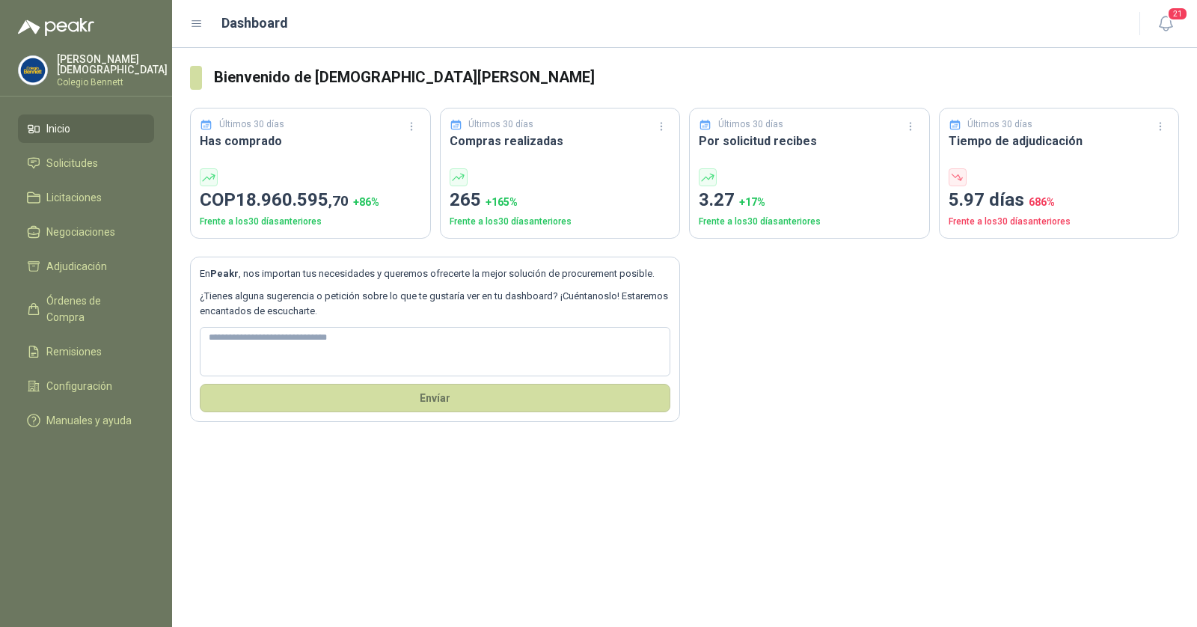 This screenshot has width=1197, height=627. Describe the element at coordinates (74, 352) in the screenshot. I see `span: Remisiones` at that location.